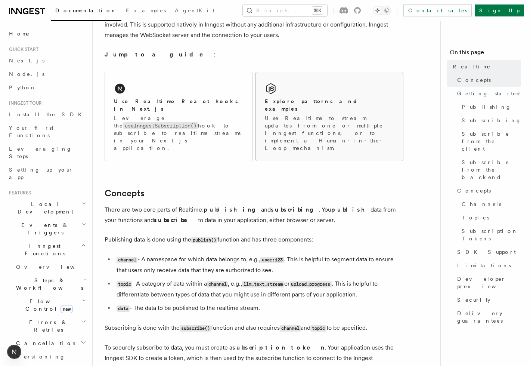 The height and width of the screenshot is (366, 530). I want to click on span: Install the SDK, so click(47, 114).